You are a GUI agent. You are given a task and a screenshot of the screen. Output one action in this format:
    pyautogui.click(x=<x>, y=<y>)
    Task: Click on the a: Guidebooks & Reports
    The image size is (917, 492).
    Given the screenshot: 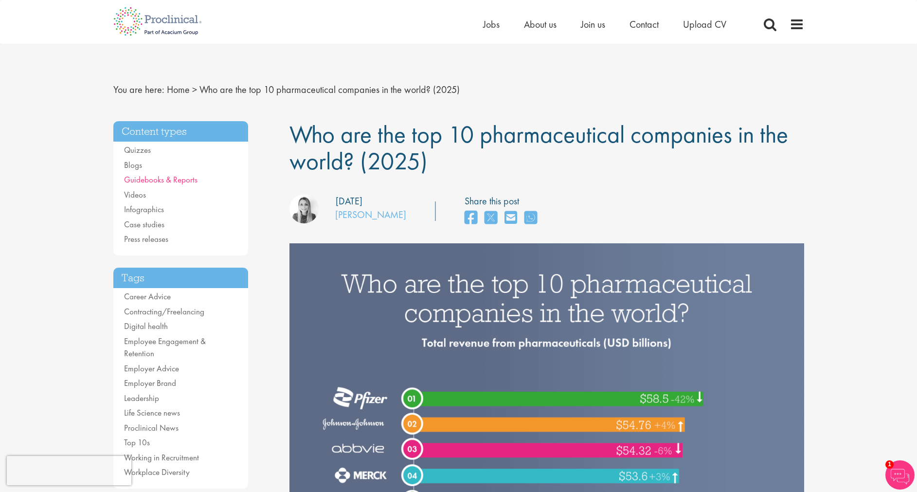 What is the action you would take?
    pyautogui.click(x=160, y=179)
    